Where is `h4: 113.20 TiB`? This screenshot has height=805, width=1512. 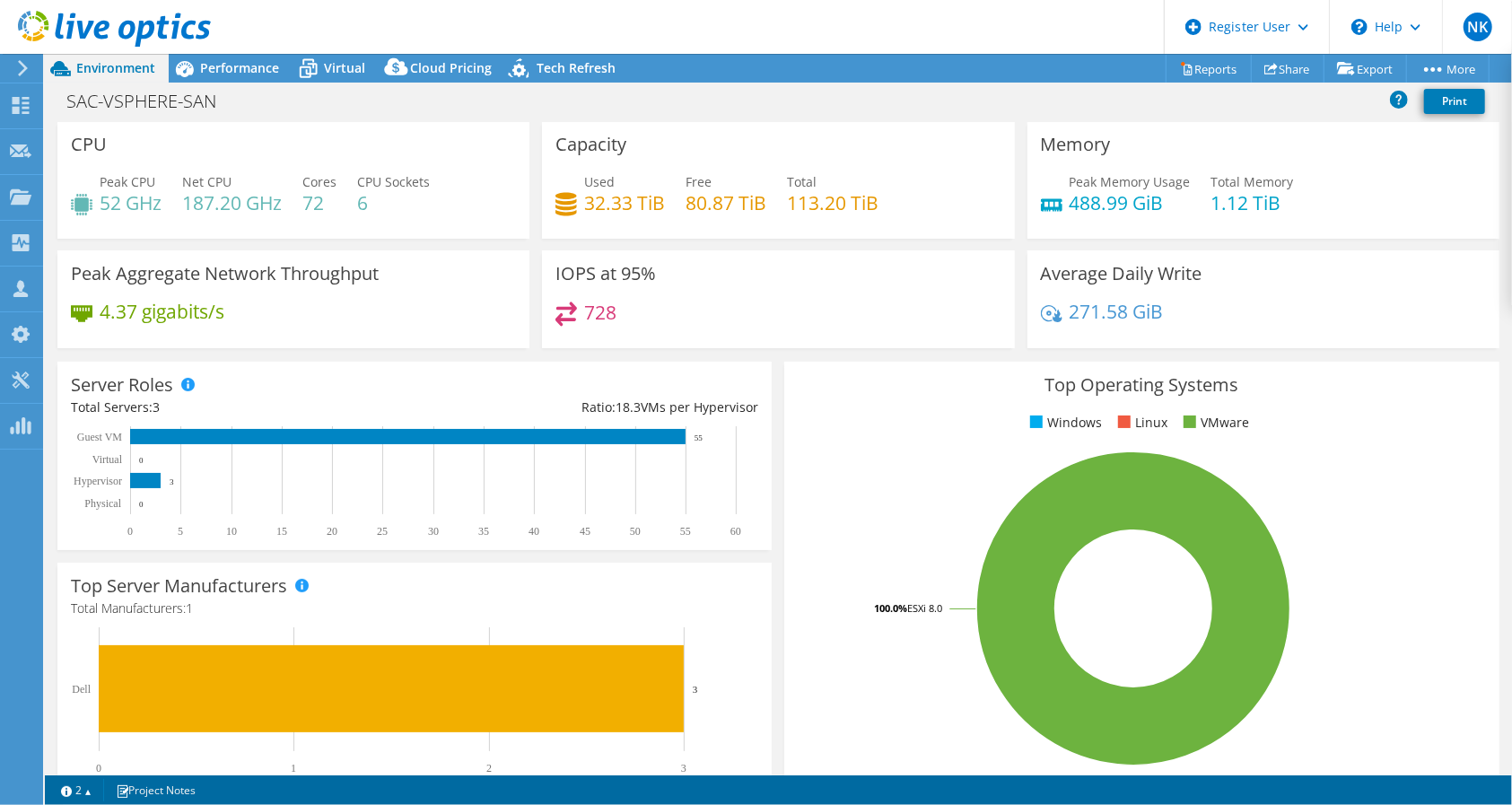
h4: 113.20 TiB is located at coordinates (833, 203).